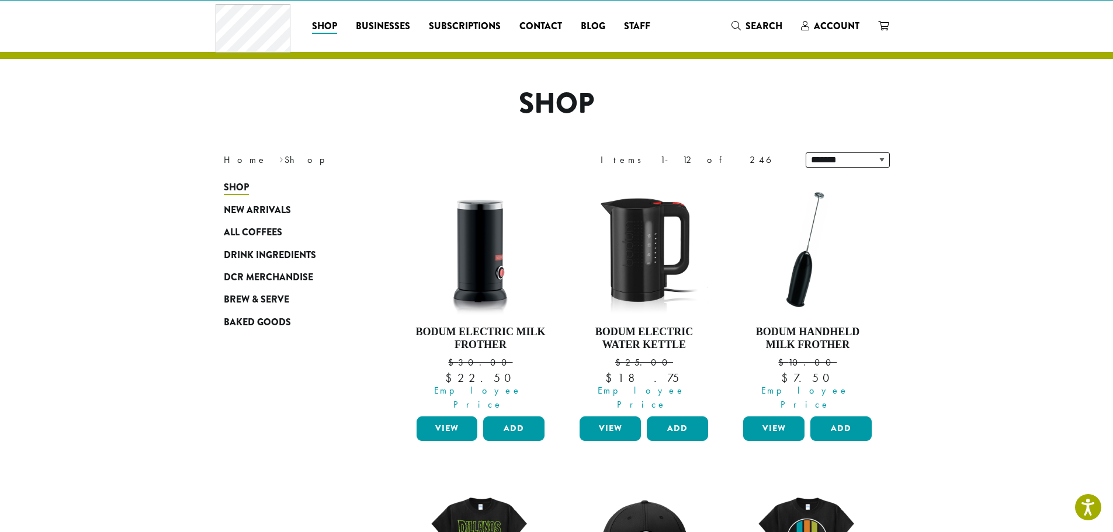  Describe the element at coordinates (807, 362) in the screenshot. I see `bdi: 10.00` at that location.